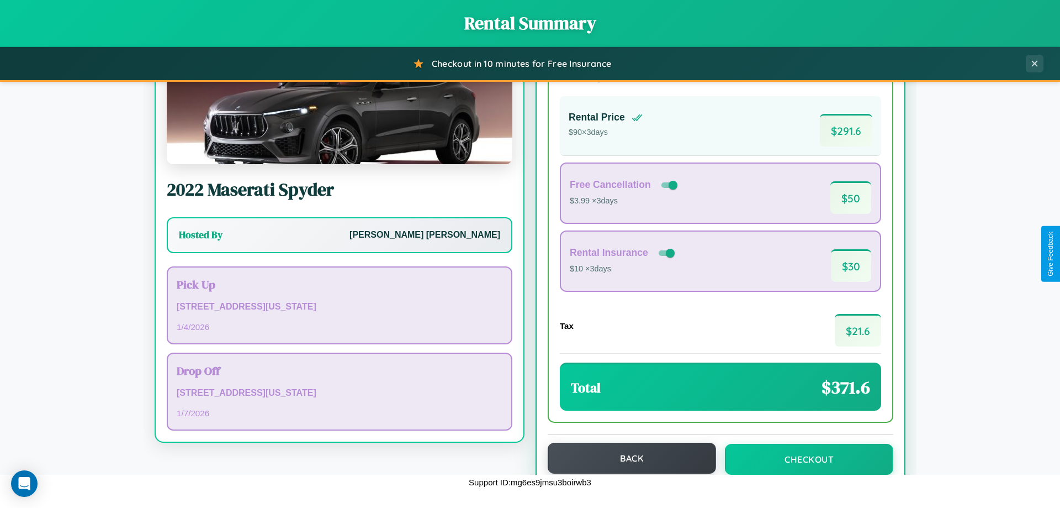 Image resolution: width=1060 pixels, height=508 pixels. What do you see at coordinates (1051, 253) in the screenshot?
I see `div: Give Feedback` at bounding box center [1051, 253].